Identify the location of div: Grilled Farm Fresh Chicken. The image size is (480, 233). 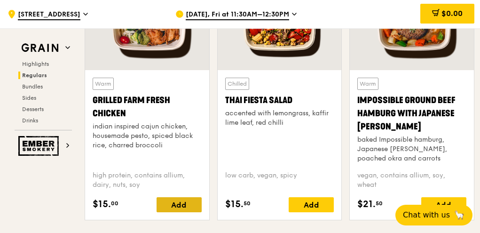
(147, 107).